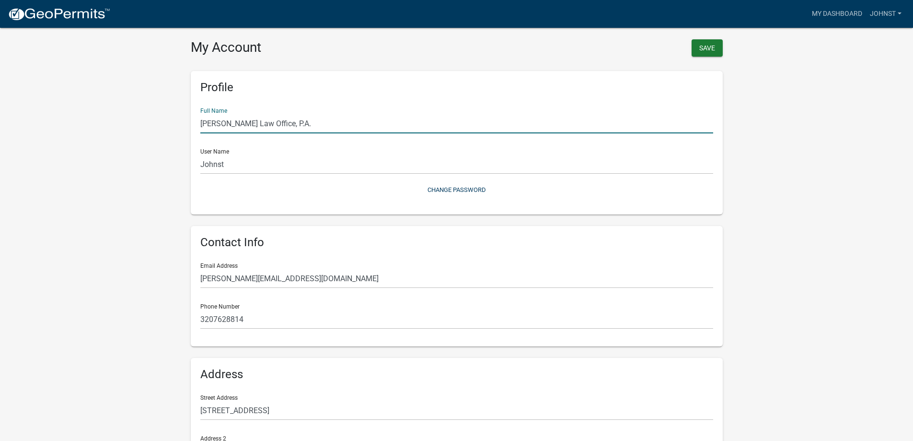 This screenshot has height=441, width=913. What do you see at coordinates (457, 242) in the screenshot?
I see `h6: Contact Info` at bounding box center [457, 242].